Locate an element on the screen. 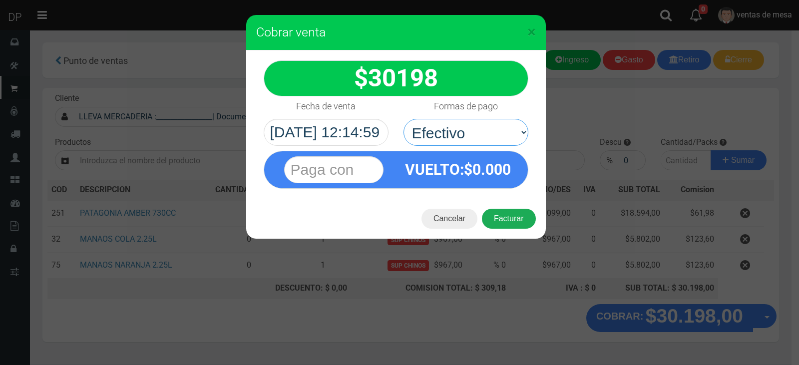 This screenshot has width=799, height=365. span: 30198 is located at coordinates (403, 78).